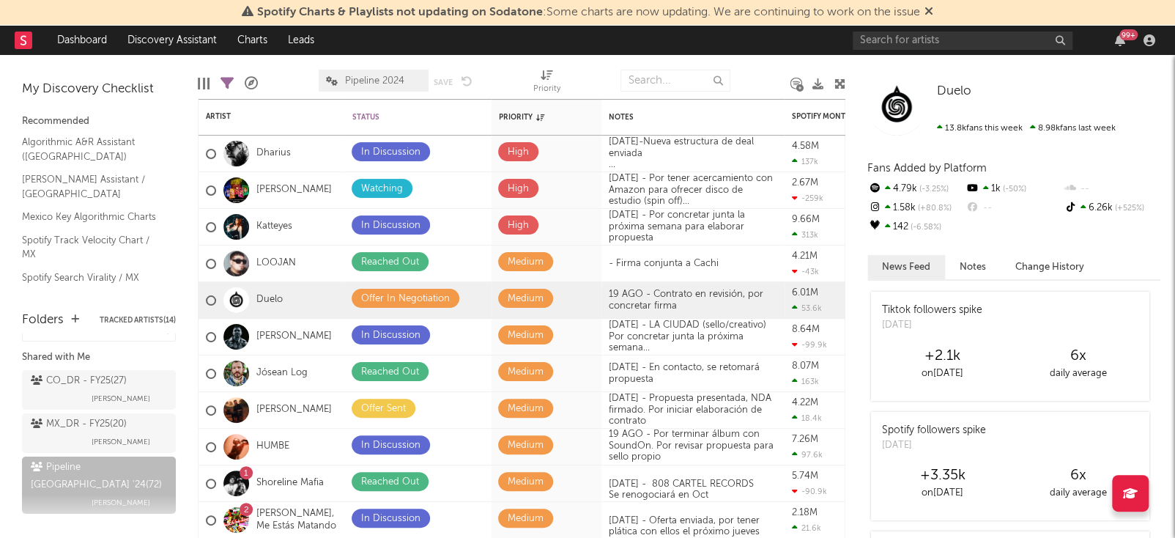 This screenshot has height=538, width=1175. Describe the element at coordinates (929, 12) in the screenshot. I see `span: Dismiss` at that location.